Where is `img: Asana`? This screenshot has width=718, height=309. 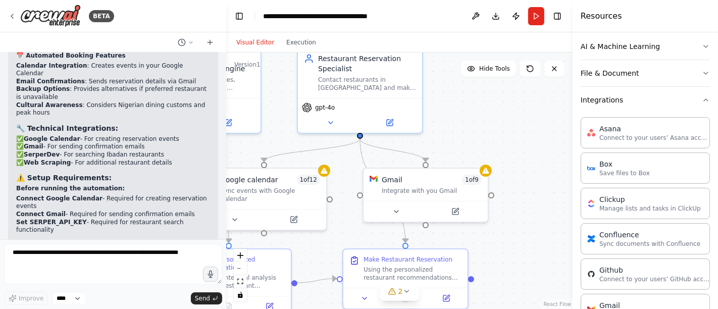 img: Asana is located at coordinates (592, 133).